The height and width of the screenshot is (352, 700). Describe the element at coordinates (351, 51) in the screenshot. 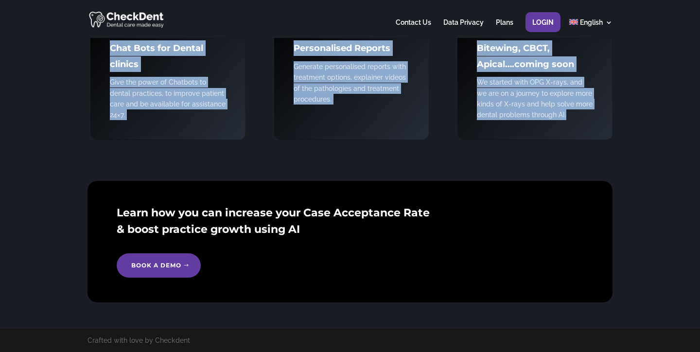

I see `h4: Personalised Reports` at that location.